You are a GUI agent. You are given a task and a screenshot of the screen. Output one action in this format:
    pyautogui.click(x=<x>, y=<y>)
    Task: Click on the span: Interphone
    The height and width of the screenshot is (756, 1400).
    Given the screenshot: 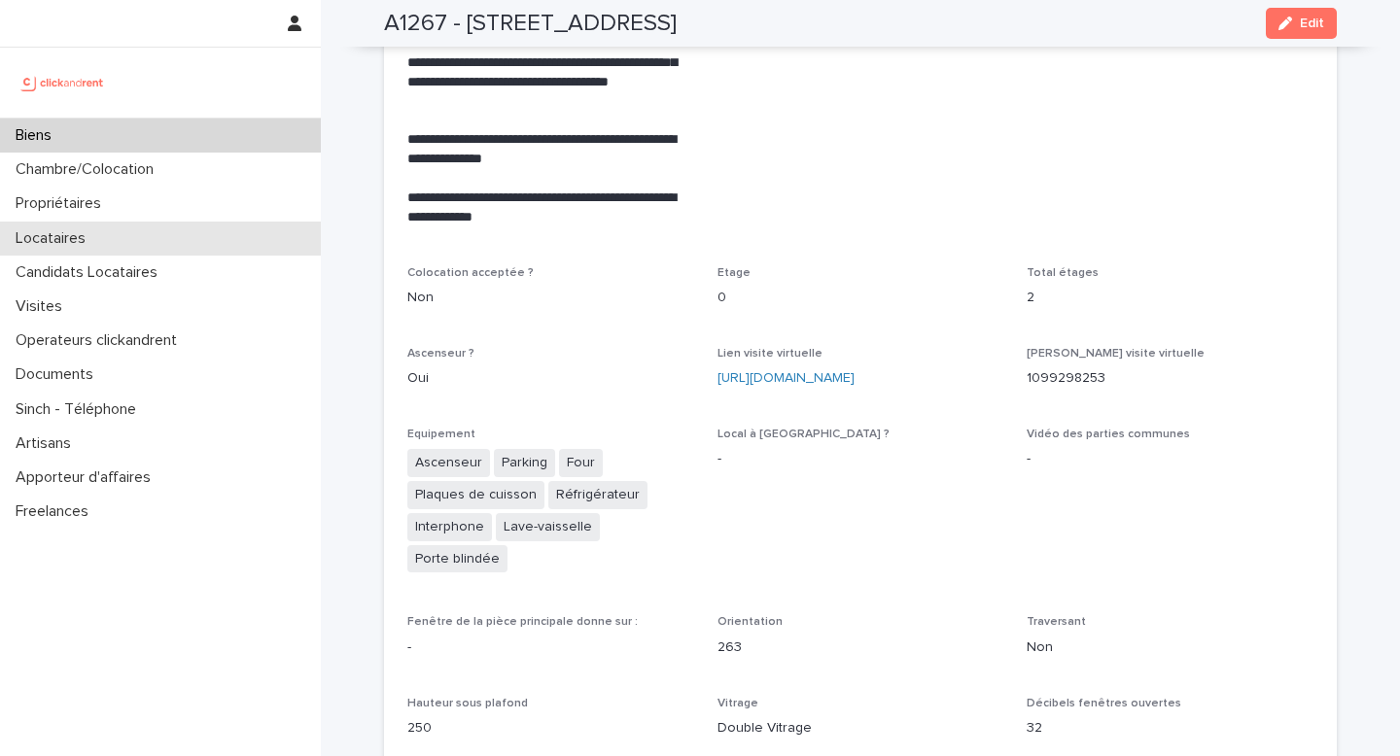 What is the action you would take?
    pyautogui.click(x=449, y=527)
    